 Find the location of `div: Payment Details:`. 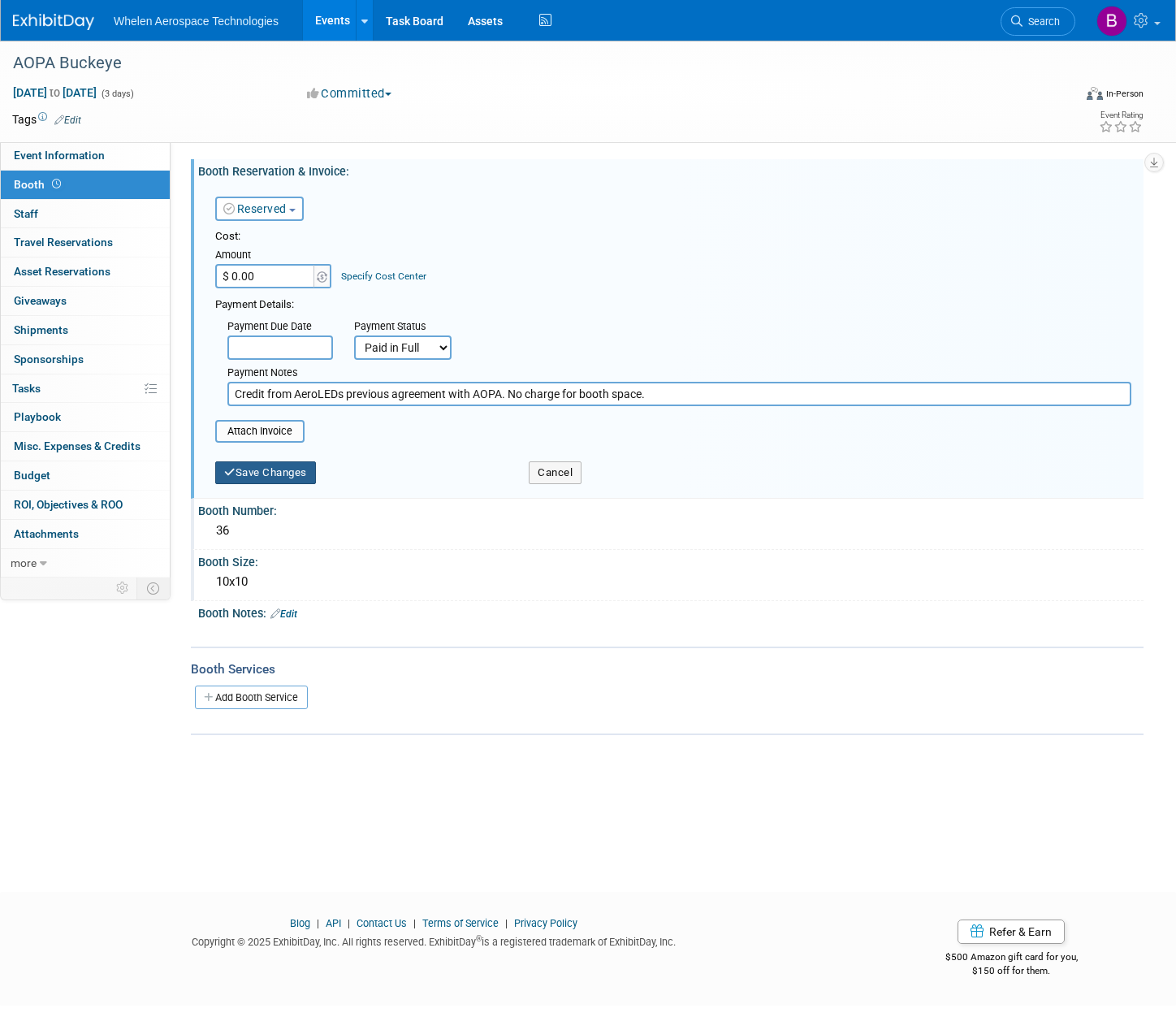

div: Payment Details: is located at coordinates (674, 303).